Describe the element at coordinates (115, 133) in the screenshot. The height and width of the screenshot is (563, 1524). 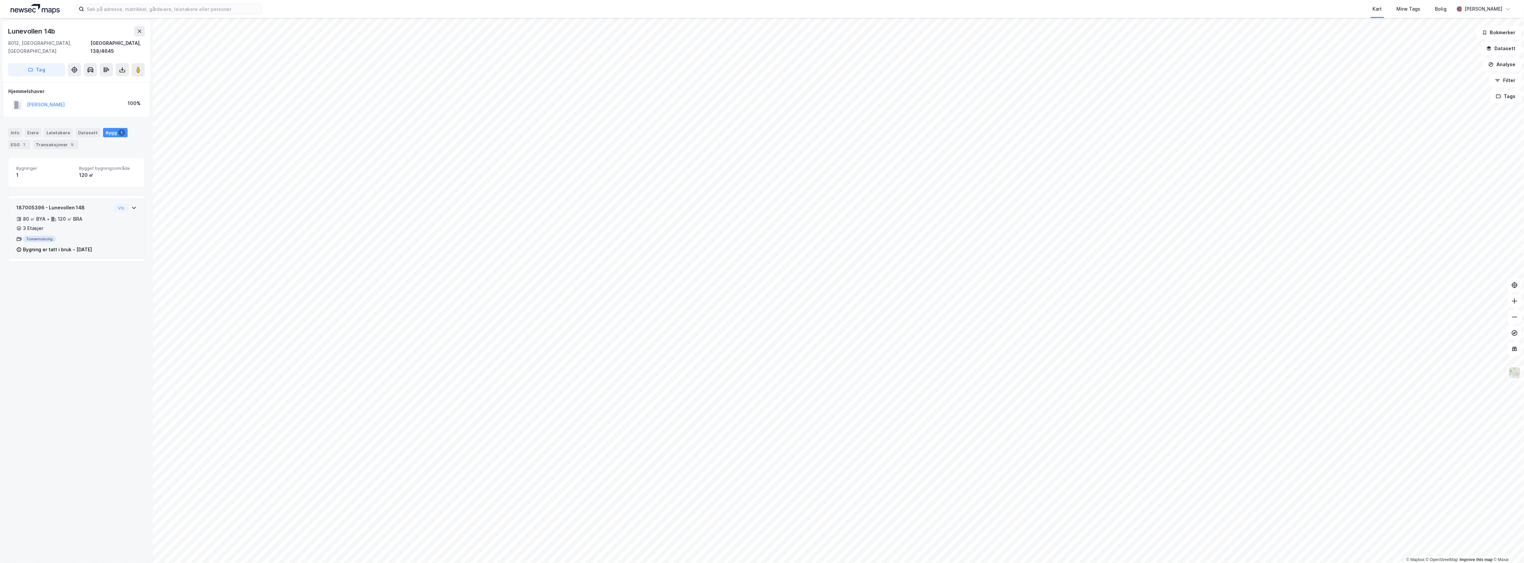
I see `div: Bygg` at that location.